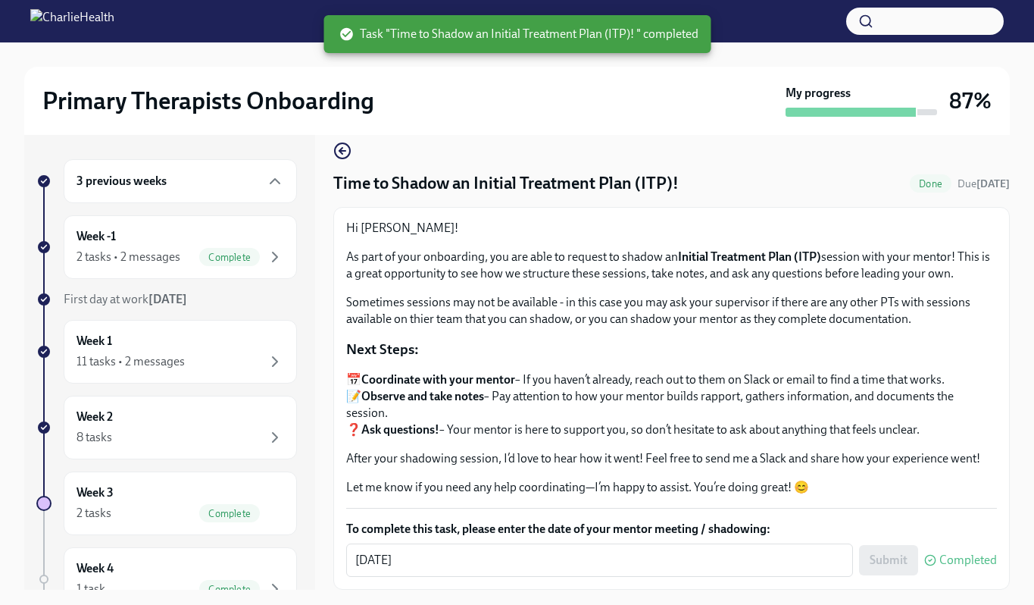  I want to click on h2: Primary Therapists Onboarding, so click(208, 101).